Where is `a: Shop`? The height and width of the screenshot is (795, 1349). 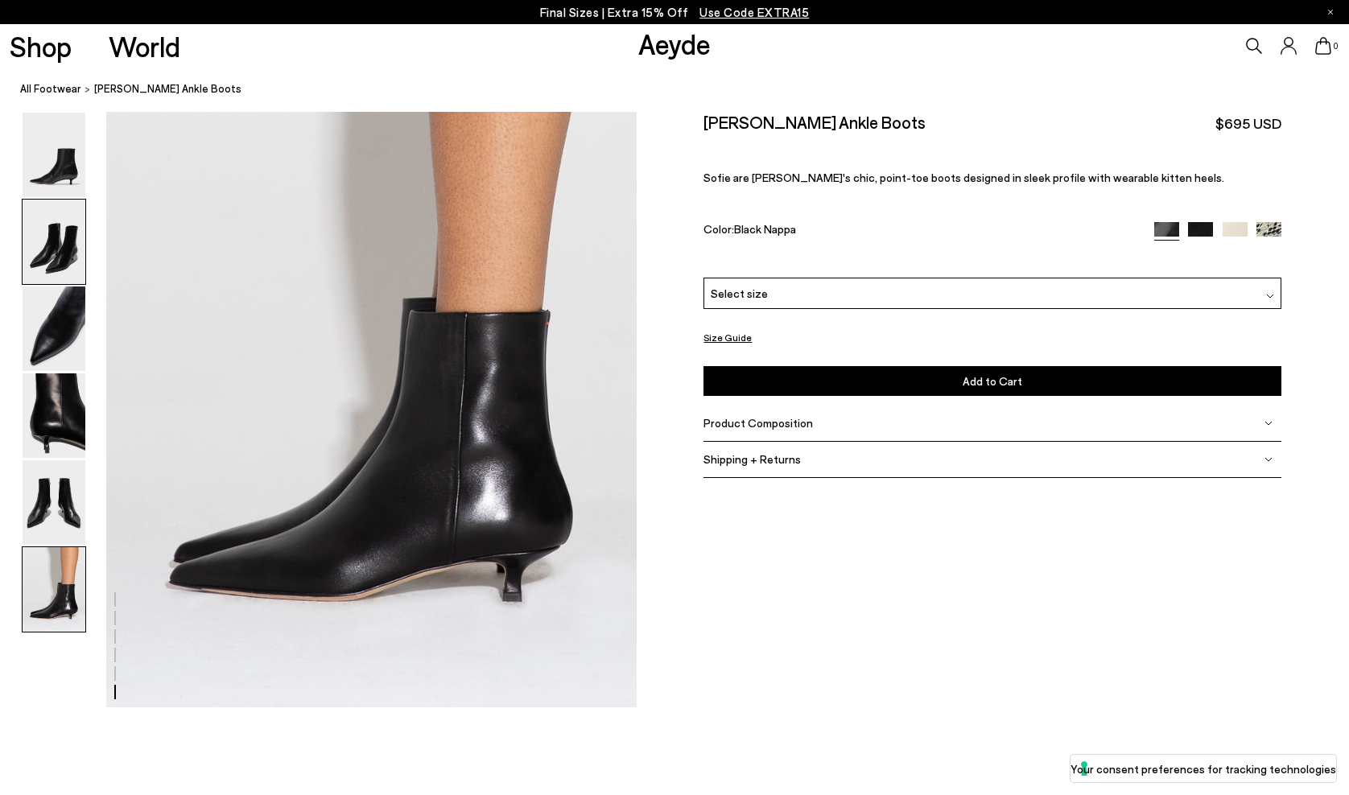 a: Shop is located at coordinates (40, 46).